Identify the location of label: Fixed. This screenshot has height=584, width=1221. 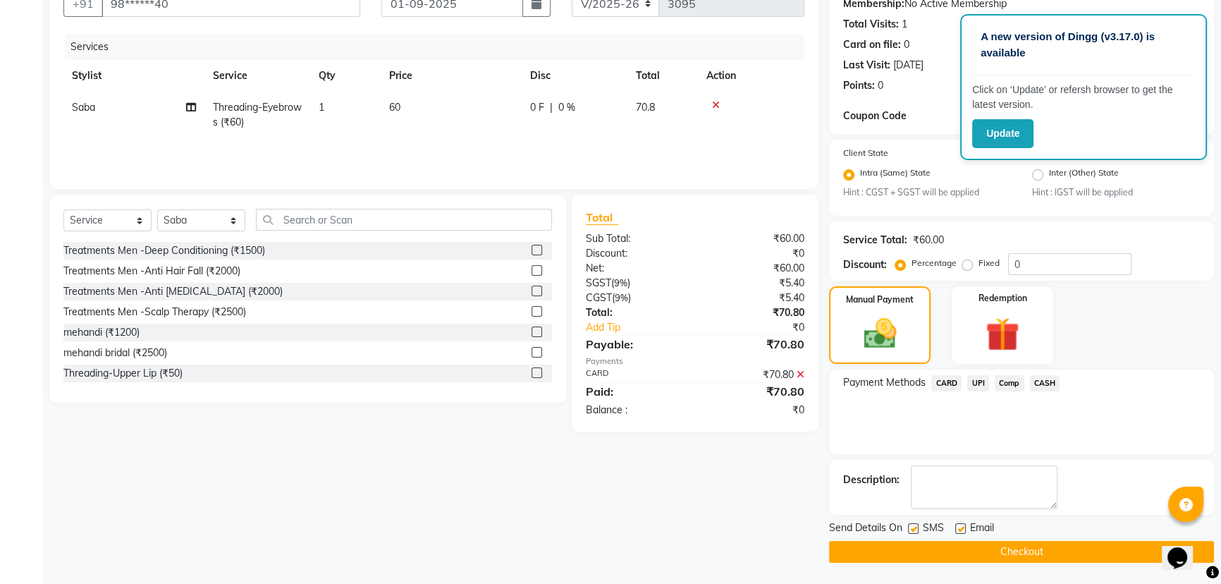
(989, 263).